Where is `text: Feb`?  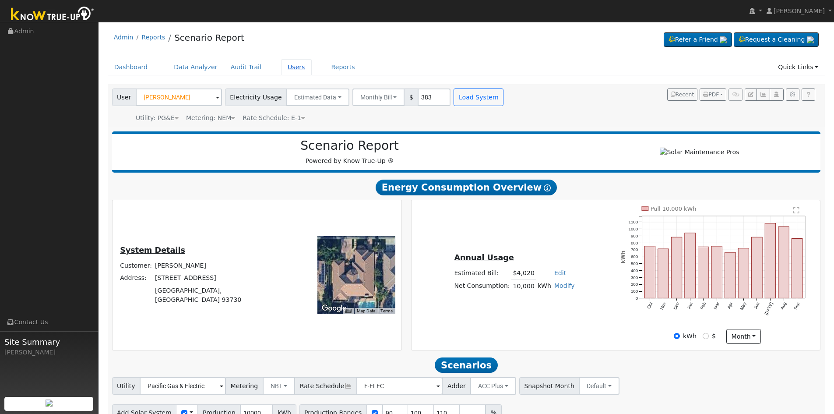 text: Feb is located at coordinates (703, 306).